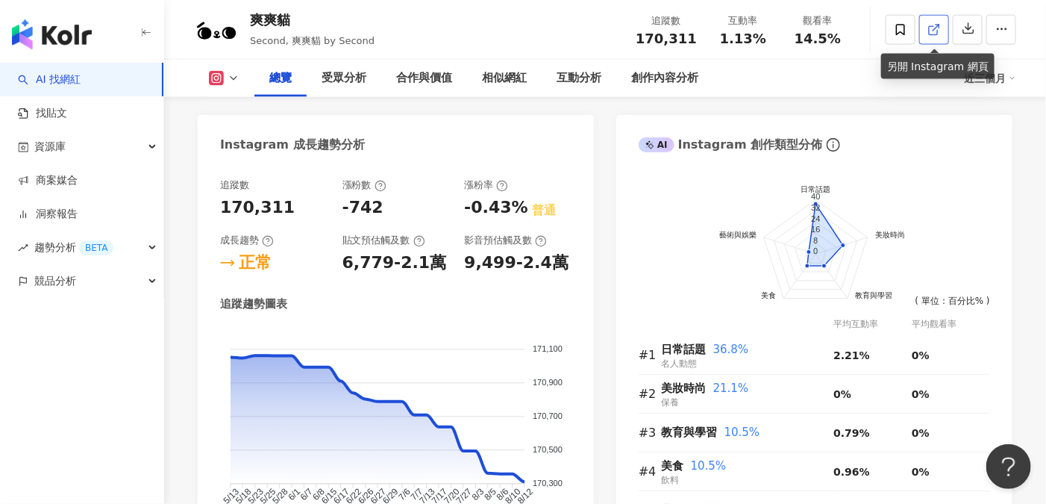  What do you see at coordinates (505, 240) in the screenshot?
I see `div: 影音預估觸及數` at bounding box center [505, 240].